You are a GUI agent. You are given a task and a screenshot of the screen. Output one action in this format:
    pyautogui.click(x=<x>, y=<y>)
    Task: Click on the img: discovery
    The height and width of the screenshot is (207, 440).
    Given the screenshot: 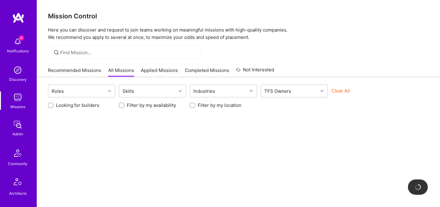 What is the action you would take?
    pyautogui.click(x=18, y=70)
    